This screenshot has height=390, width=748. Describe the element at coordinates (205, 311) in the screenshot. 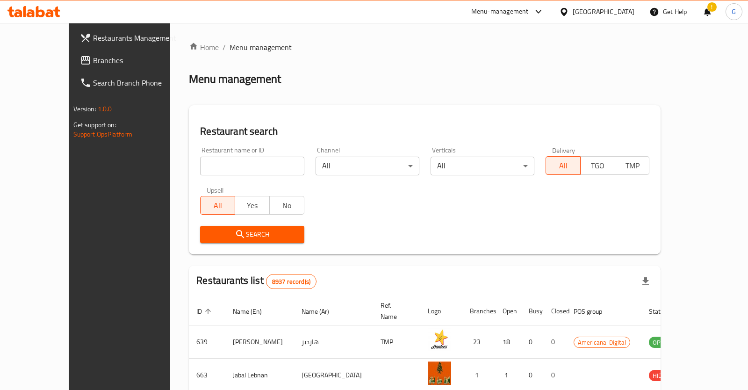

I see `span: ID` at that location.